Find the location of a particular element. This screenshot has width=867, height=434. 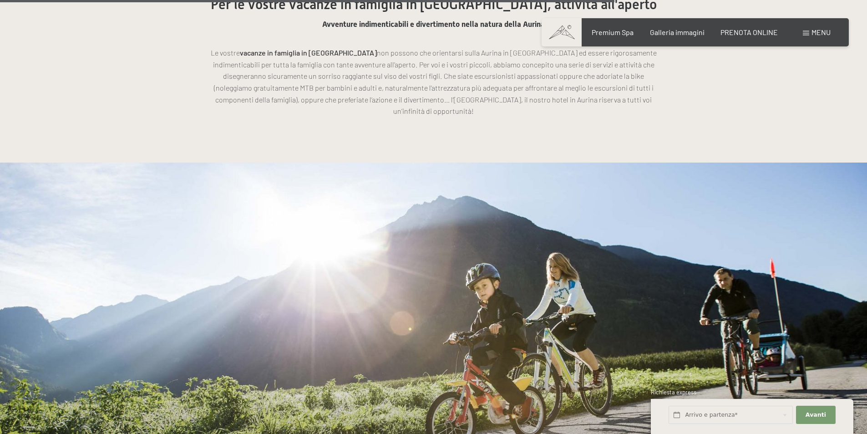

span: Galleria immagini is located at coordinates (678, 32).